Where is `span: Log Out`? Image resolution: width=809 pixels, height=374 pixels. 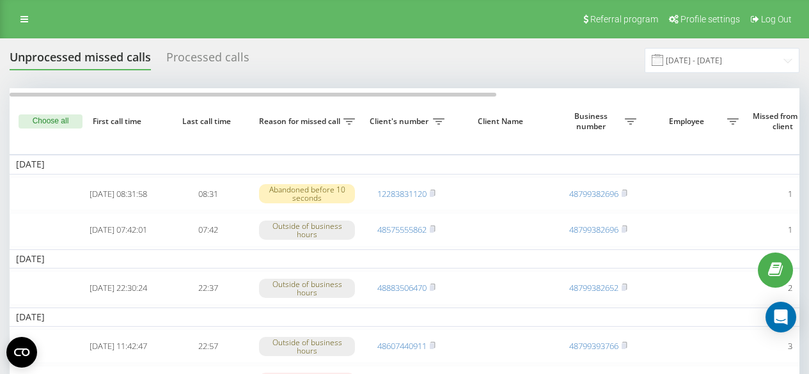 span: Log Out is located at coordinates (776, 19).